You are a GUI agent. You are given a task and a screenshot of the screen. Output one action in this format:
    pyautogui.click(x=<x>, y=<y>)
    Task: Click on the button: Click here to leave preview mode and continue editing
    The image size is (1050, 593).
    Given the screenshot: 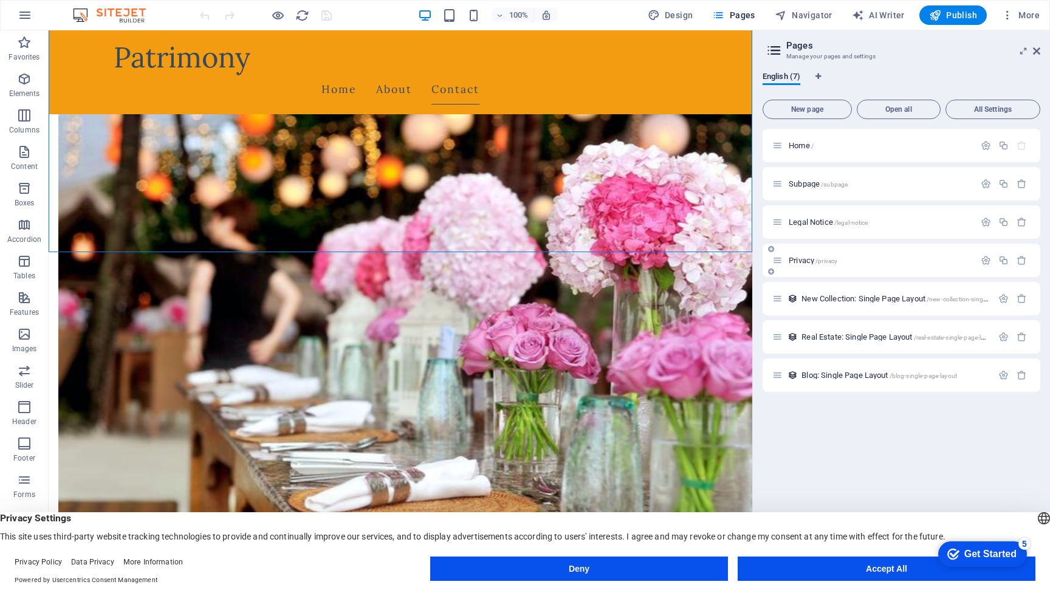 What is the action you would take?
    pyautogui.click(x=278, y=15)
    